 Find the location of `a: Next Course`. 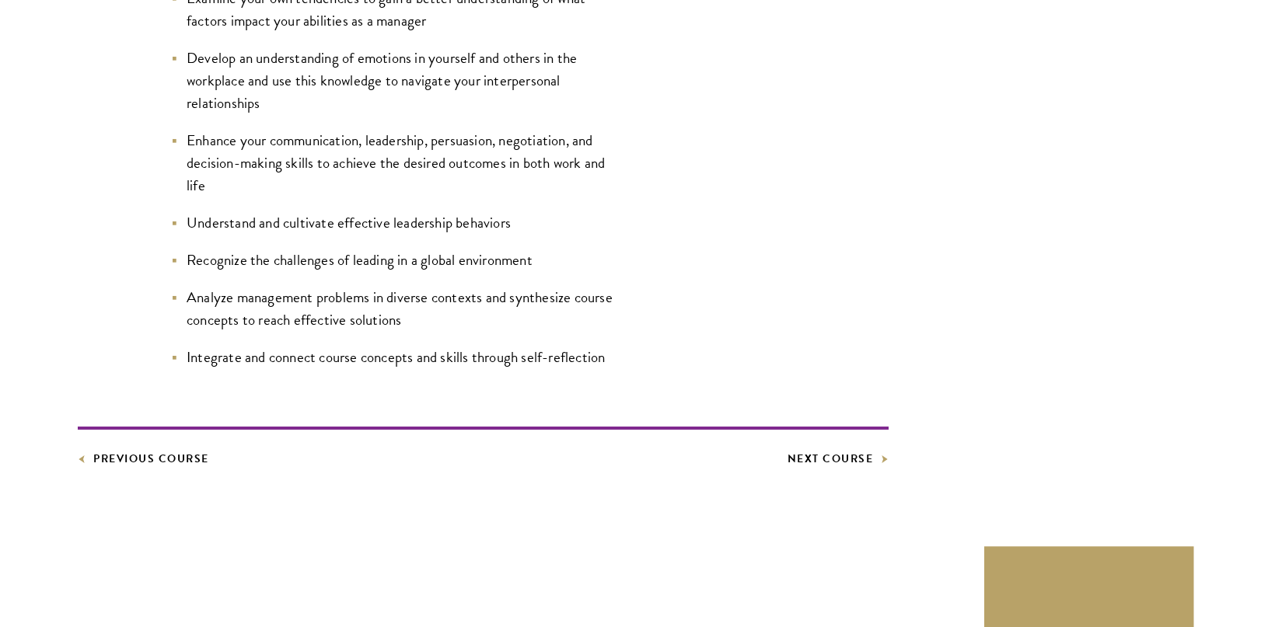

a: Next Course is located at coordinates (838, 459).